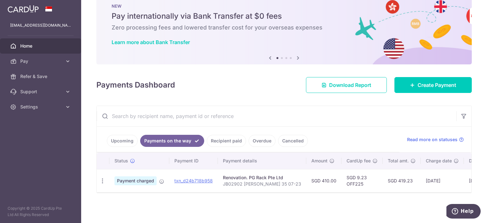 This screenshot has height=223, width=487. What do you see at coordinates (350, 85) in the screenshot?
I see `span: Download Report` at bounding box center [350, 85].